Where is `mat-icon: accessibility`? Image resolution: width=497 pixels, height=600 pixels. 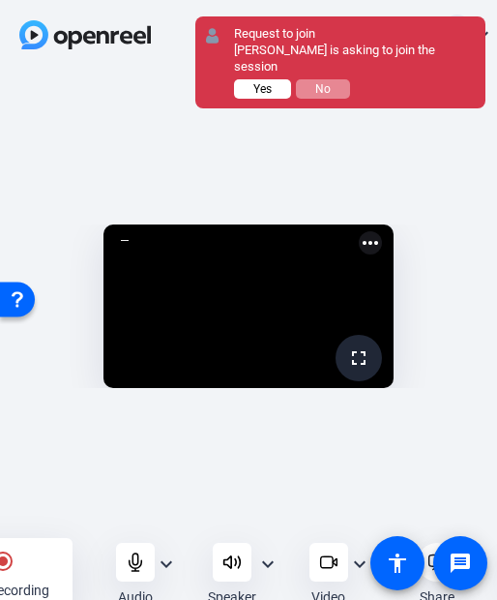 mat-icon: accessibility is located at coordinates (398, 563).